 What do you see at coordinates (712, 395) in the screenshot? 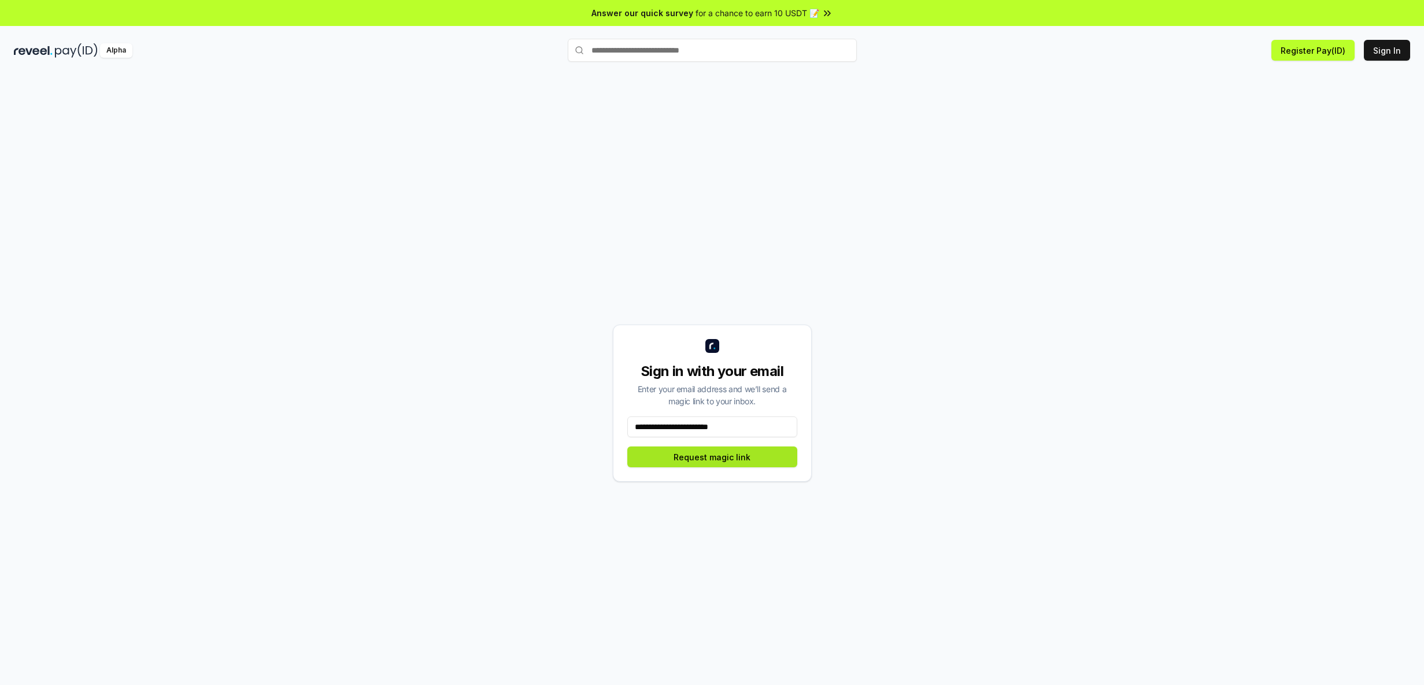
I see `div: Enter your email address and we’ll send a magic link to your inbox.` at bounding box center [712, 395].